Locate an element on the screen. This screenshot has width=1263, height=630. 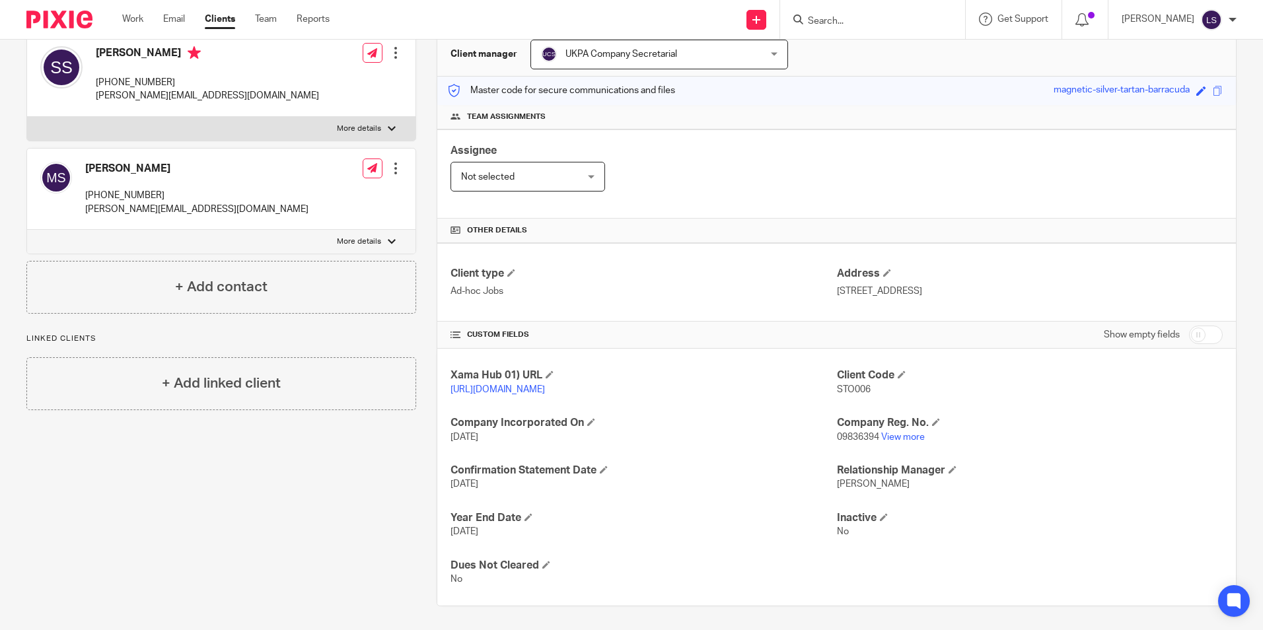
a: Email is located at coordinates (174, 19).